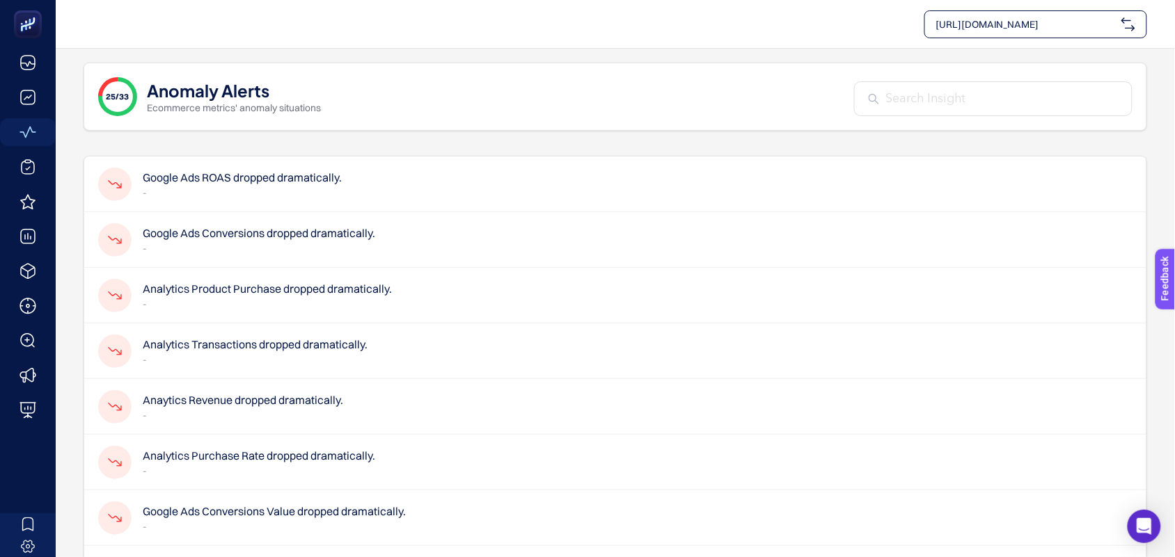 This screenshot has width=1175, height=557. What do you see at coordinates (267, 289) in the screenshot?
I see `h4: Analytics Product Purchase dropped dramatically.` at bounding box center [267, 289].